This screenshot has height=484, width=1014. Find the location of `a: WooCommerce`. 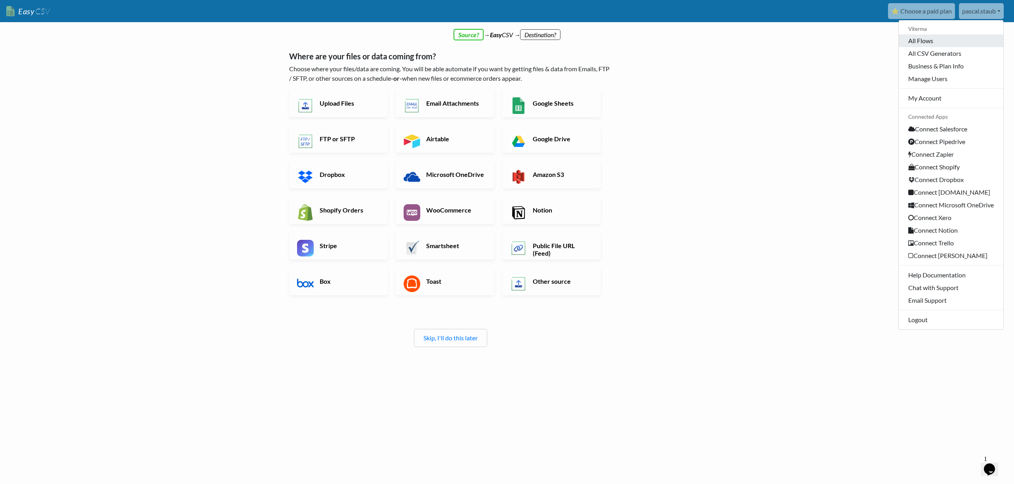

a: WooCommerce is located at coordinates (445, 210).